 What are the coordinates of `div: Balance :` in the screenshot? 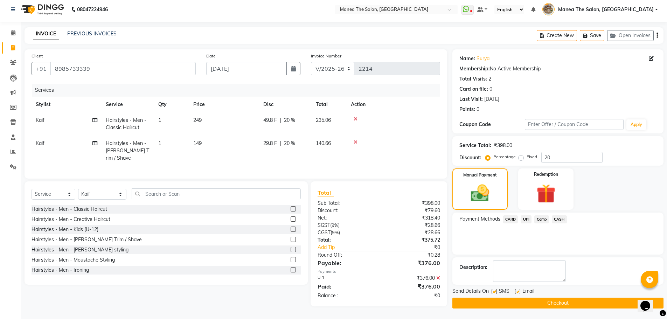 It's located at (346, 296).